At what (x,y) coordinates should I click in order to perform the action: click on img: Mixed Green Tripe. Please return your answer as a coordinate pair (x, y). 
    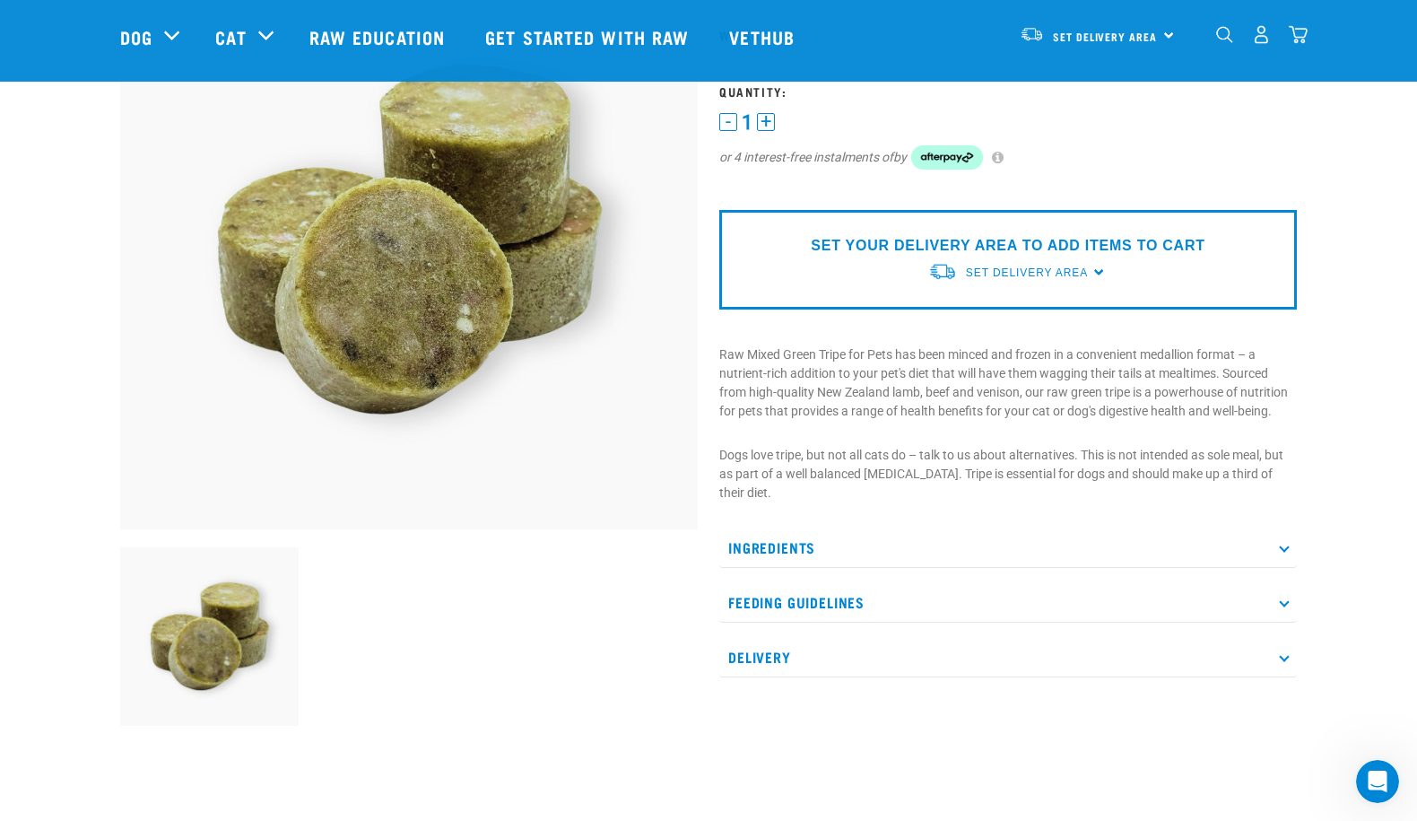
    Looking at the image, I should click on (209, 636).